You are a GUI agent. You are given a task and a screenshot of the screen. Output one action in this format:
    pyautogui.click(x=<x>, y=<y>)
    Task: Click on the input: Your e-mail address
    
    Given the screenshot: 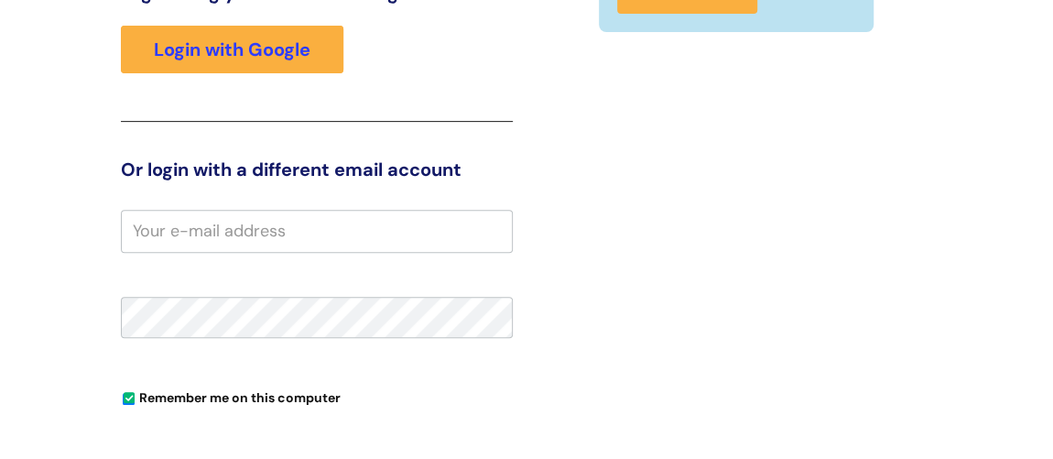 What is the action you would take?
    pyautogui.click(x=317, y=231)
    